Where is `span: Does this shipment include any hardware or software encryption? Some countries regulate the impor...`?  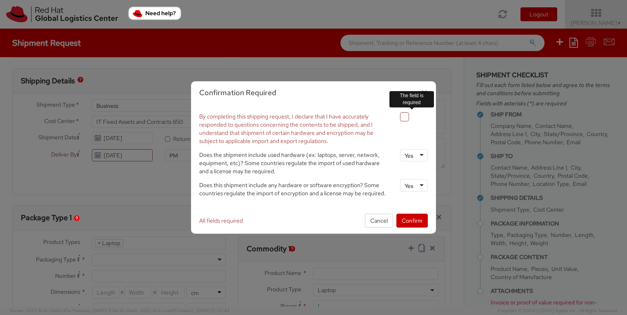 span: Does this shipment include any hardware or software encryption? Some countries regulate the impor... is located at coordinates (292, 189).